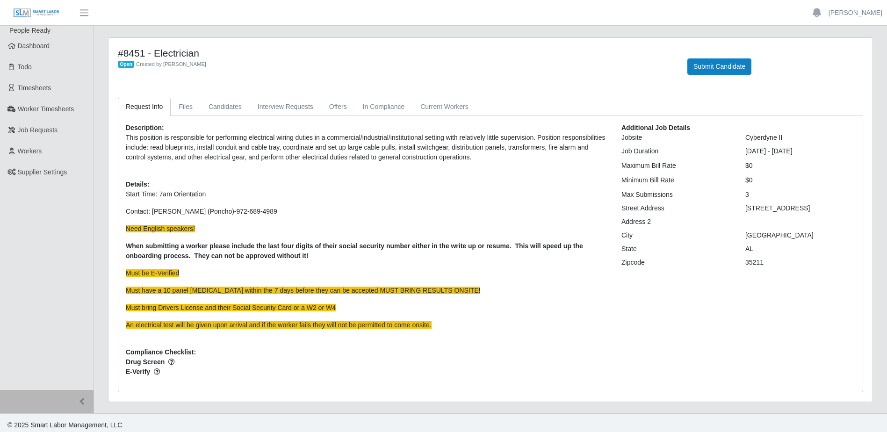  What do you see at coordinates (38, 130) in the screenshot?
I see `span: Job Requests` at bounding box center [38, 130].